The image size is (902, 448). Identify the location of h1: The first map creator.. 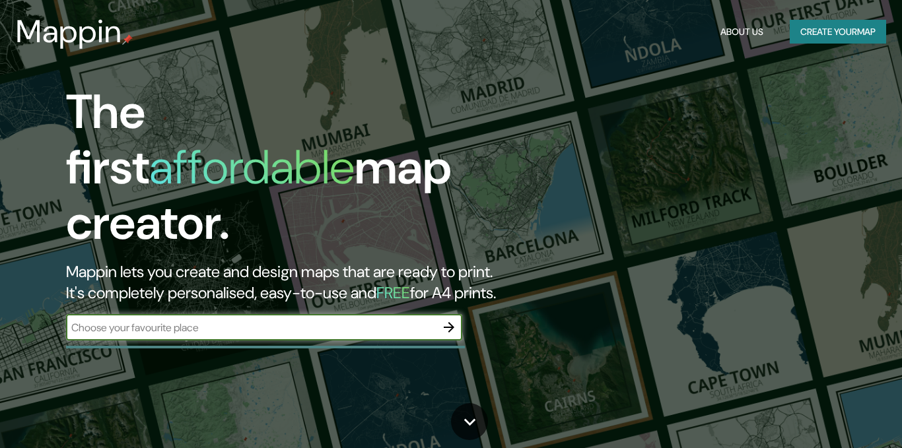
(291, 173).